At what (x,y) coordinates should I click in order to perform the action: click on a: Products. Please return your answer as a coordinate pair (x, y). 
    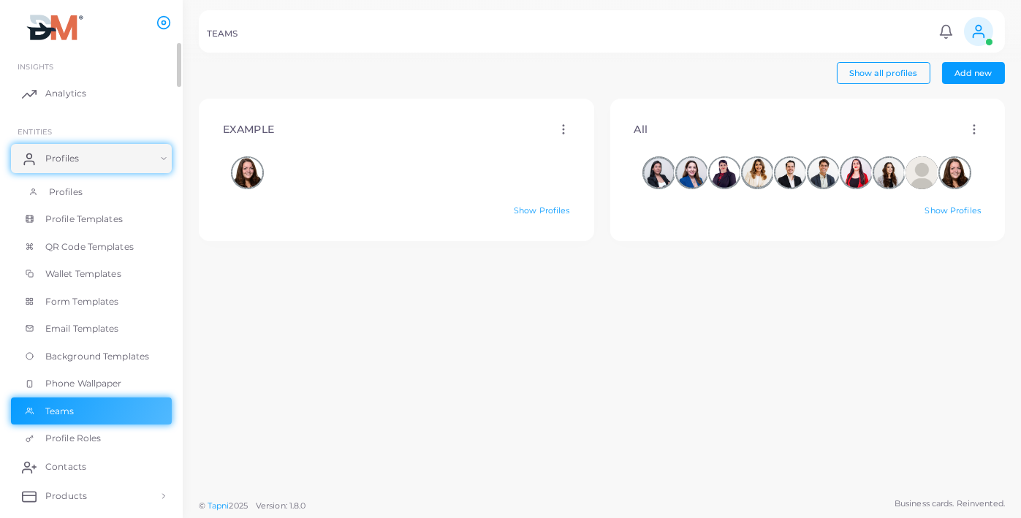
    Looking at the image, I should click on (91, 496).